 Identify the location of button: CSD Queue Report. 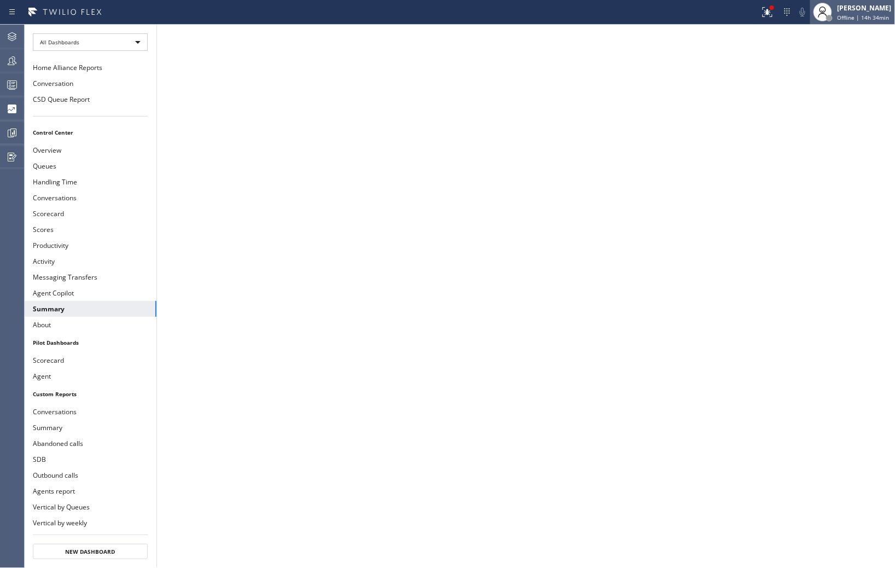
(90, 99).